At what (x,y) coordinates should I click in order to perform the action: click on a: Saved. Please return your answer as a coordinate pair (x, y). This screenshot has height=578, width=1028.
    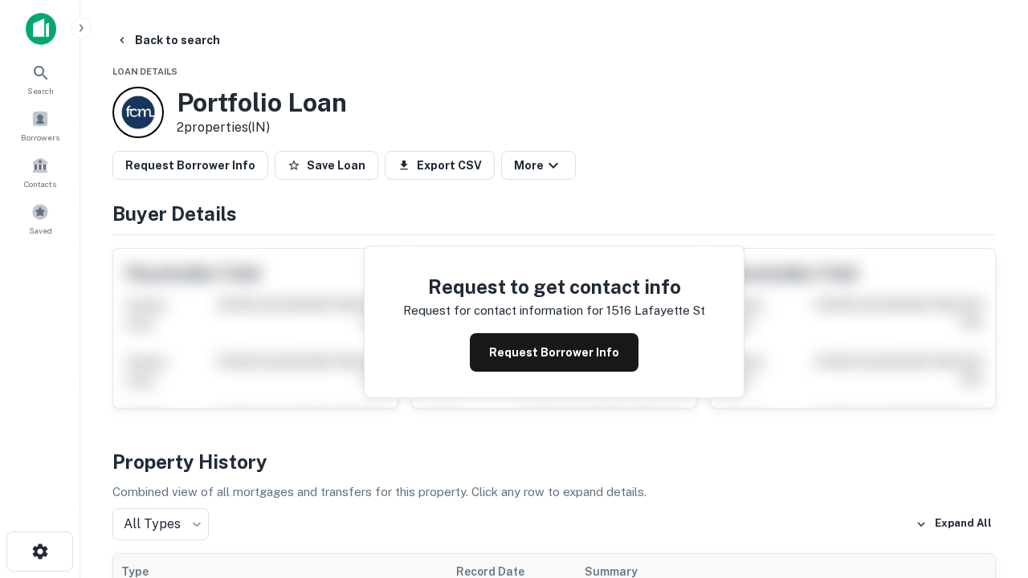
    Looking at the image, I should click on (40, 218).